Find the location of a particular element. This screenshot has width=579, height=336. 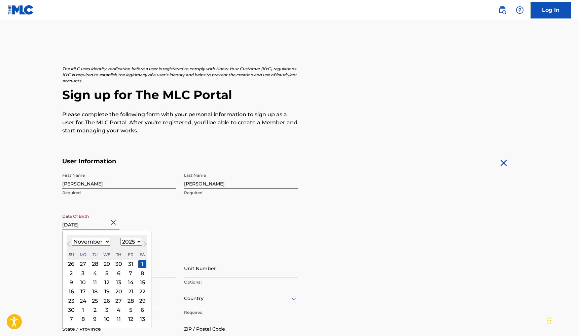

div: Choose Sunday, November 23rd, 2025 is located at coordinates (71, 301).